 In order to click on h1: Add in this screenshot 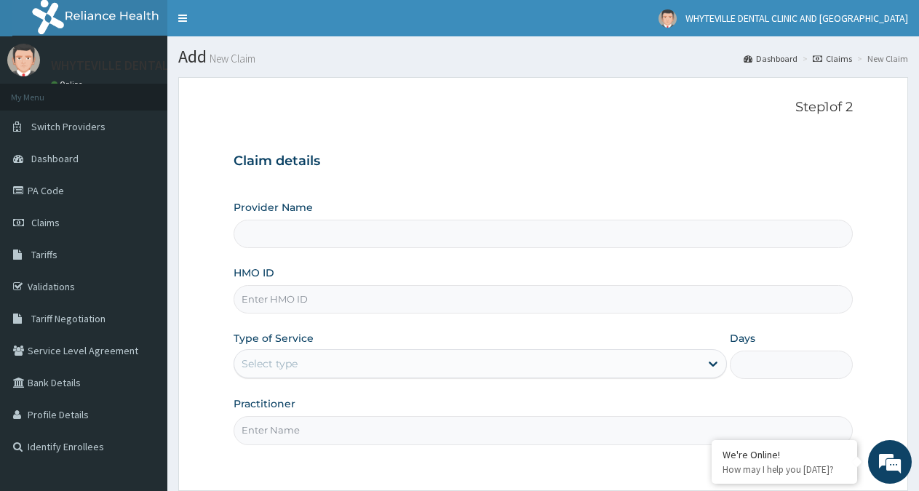, I will do `click(543, 57)`.